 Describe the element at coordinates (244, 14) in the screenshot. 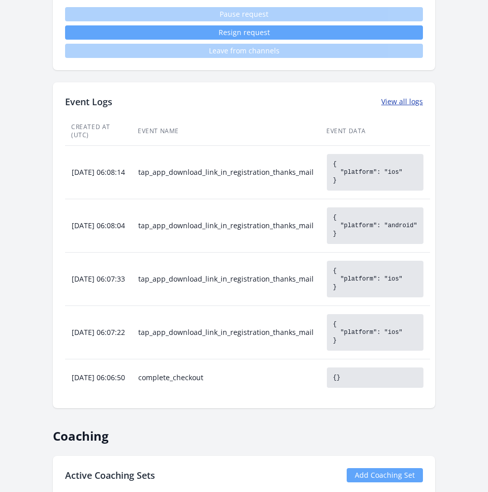

I see `span: Pause request` at that location.